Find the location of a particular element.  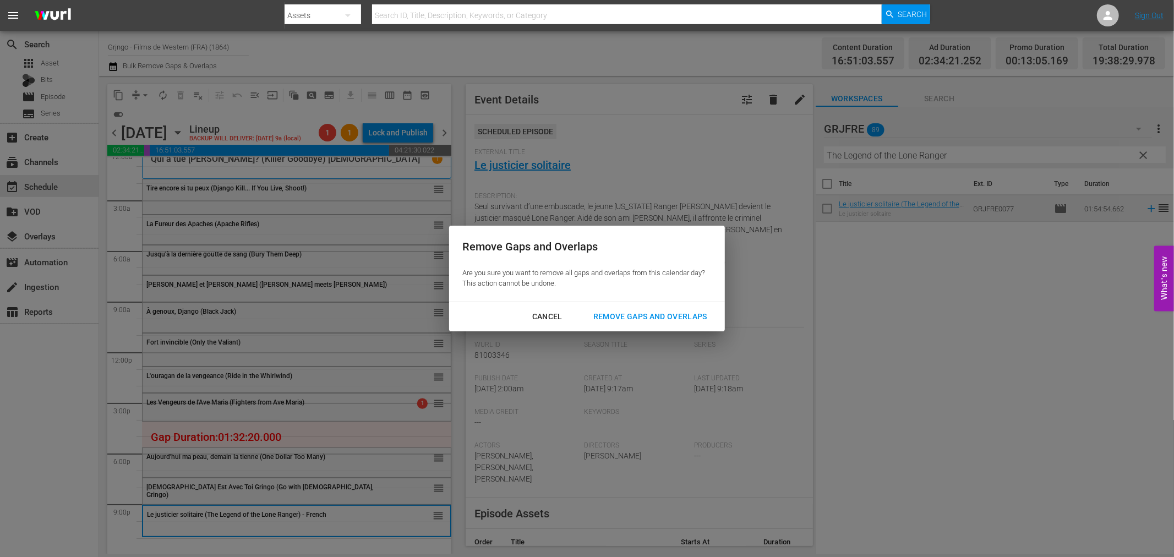

a: Sign Out is located at coordinates (1149, 15).